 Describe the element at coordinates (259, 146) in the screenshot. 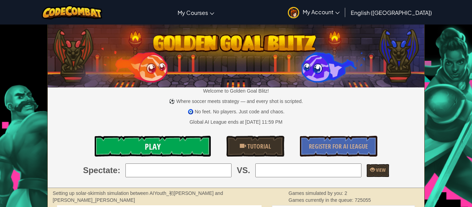

I see `span: Tutorial` at that location.